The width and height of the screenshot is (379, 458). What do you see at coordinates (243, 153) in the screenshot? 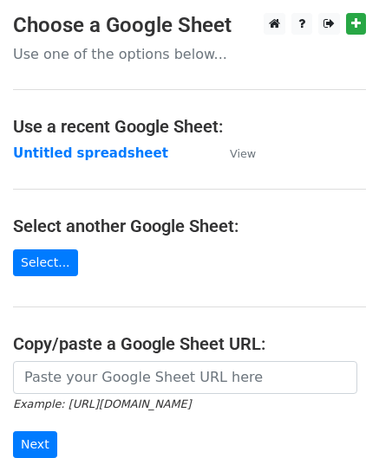
I see `small: View` at bounding box center [243, 153].